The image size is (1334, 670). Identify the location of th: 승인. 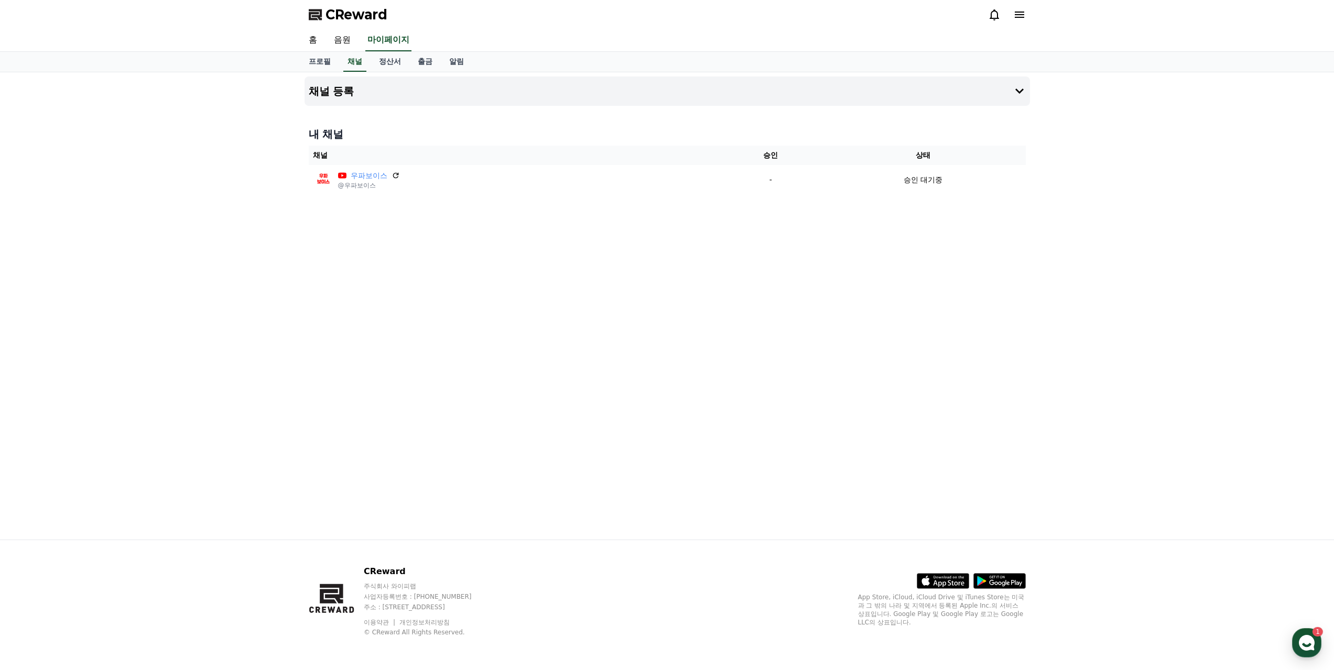
(771, 155).